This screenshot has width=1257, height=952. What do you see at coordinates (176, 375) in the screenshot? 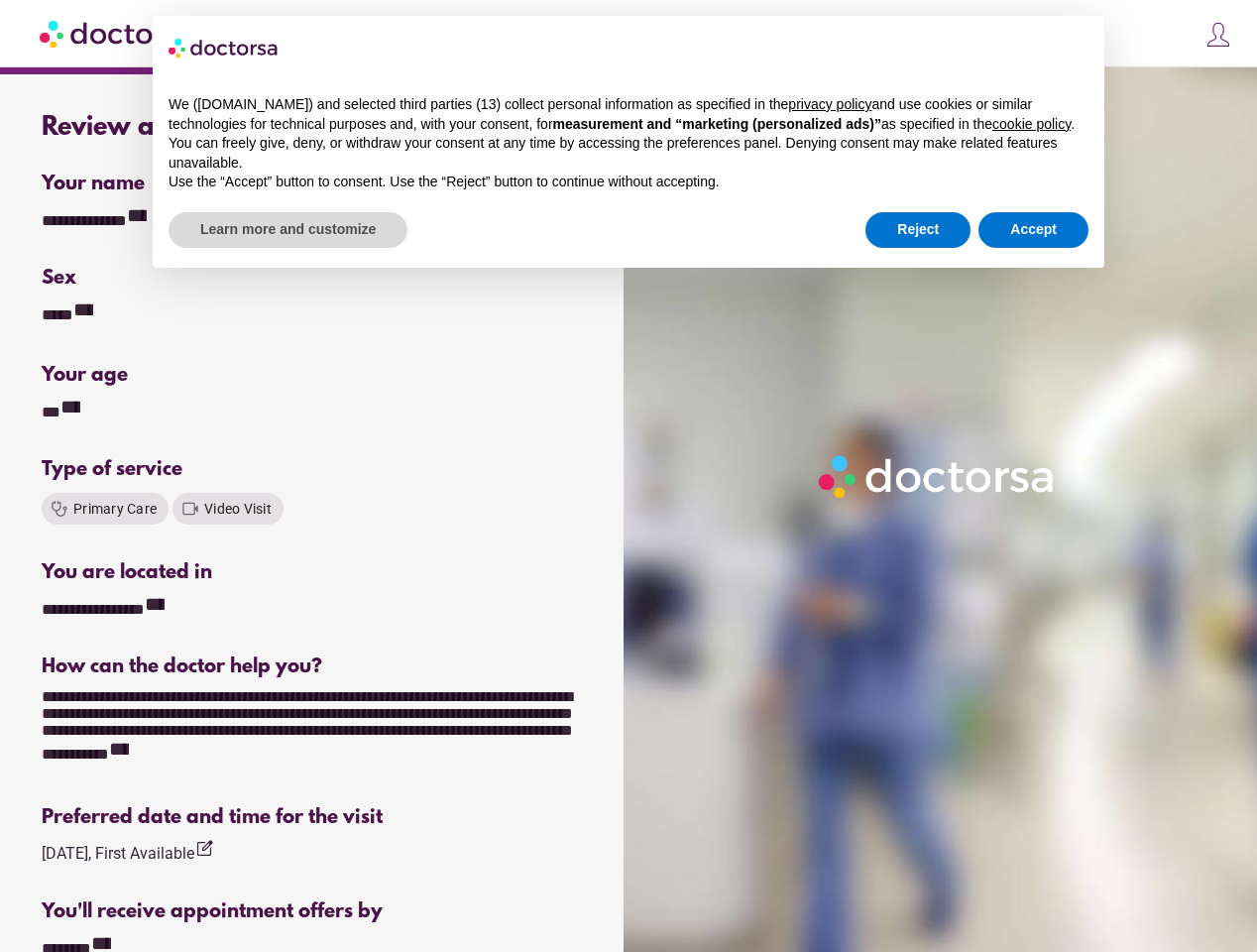
I see `div: Your age` at bounding box center [176, 375].